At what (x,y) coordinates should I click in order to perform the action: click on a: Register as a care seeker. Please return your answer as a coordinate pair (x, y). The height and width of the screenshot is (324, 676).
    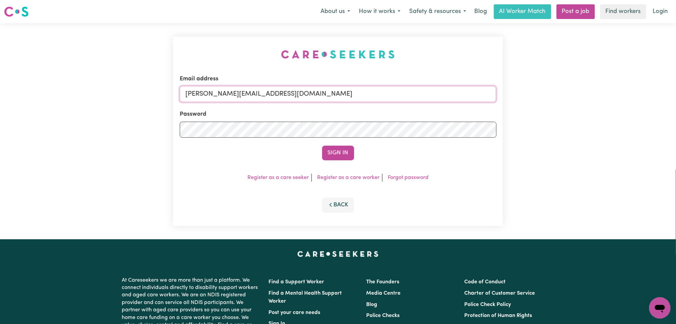
    Looking at the image, I should click on (278, 178).